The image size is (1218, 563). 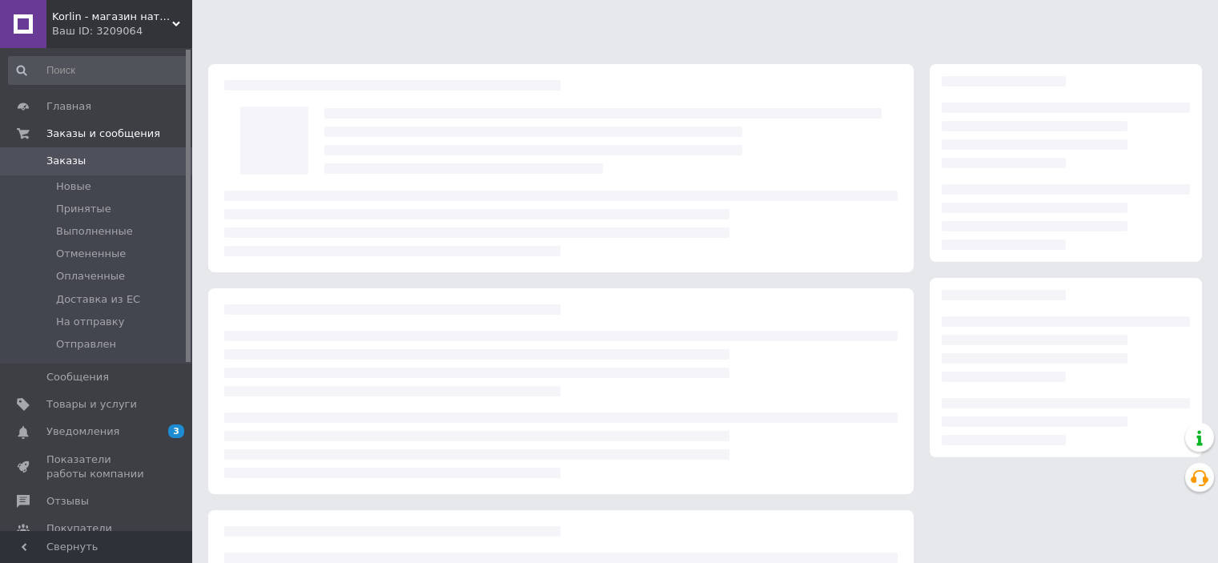 What do you see at coordinates (99, 70) in the screenshot?
I see `input: Поиск` at bounding box center [99, 70].